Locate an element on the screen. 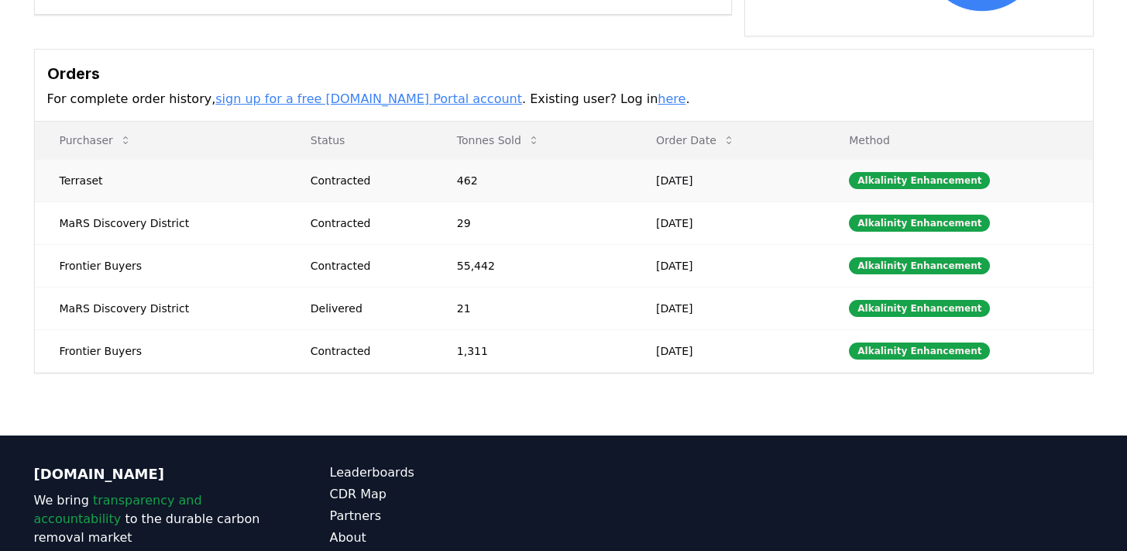 This screenshot has width=1127, height=551. a: CDR Map is located at coordinates (447, 494).